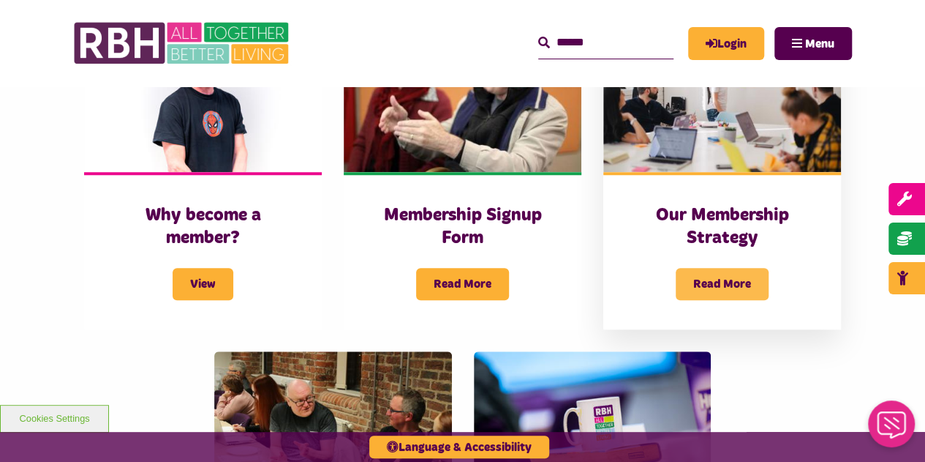  I want to click on h3: Membership Signup Form, so click(462, 227).